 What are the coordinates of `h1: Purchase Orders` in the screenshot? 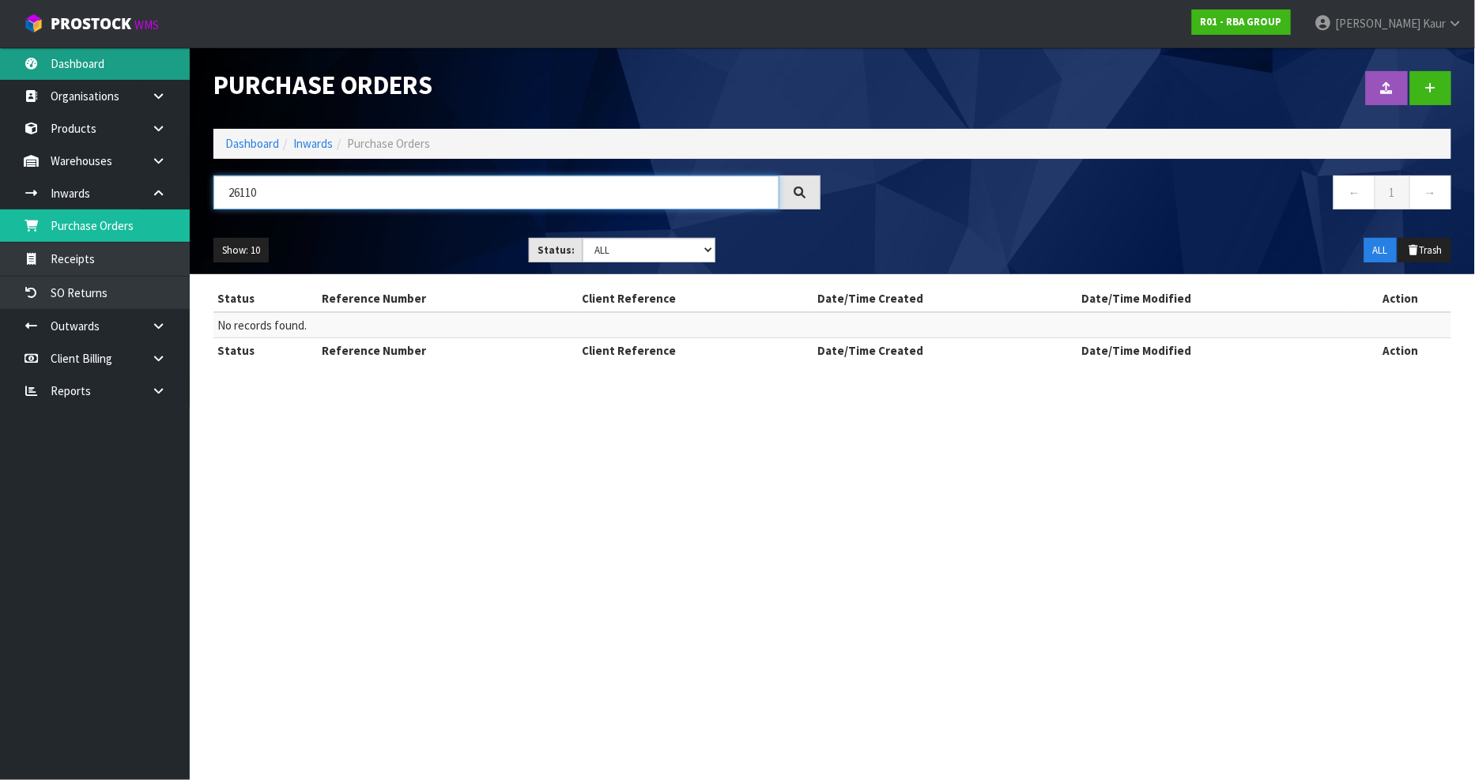 It's located at (517, 85).